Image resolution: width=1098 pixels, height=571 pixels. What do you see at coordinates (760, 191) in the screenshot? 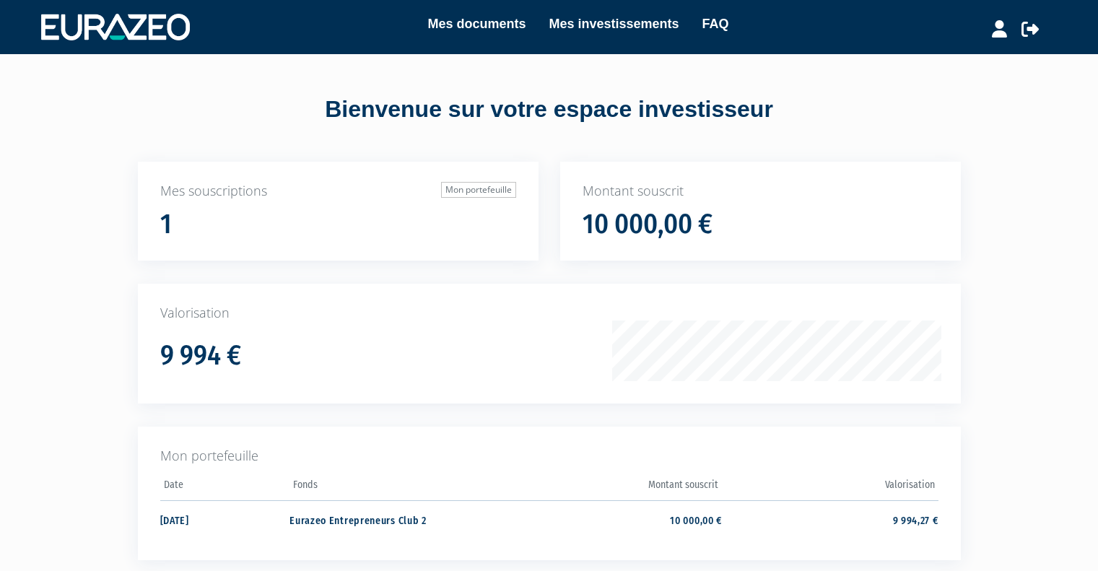
I see `p: Montant souscrit` at bounding box center [760, 191].